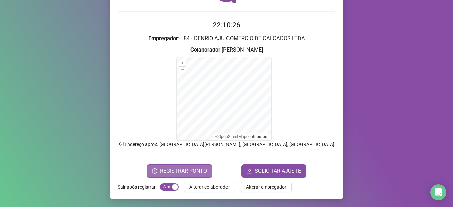 The height and width of the screenshot is (207, 453). I want to click on h3: : L 84 - DENRIO AJU COMERCIO DE CALCADOS LTDA, so click(226, 39).